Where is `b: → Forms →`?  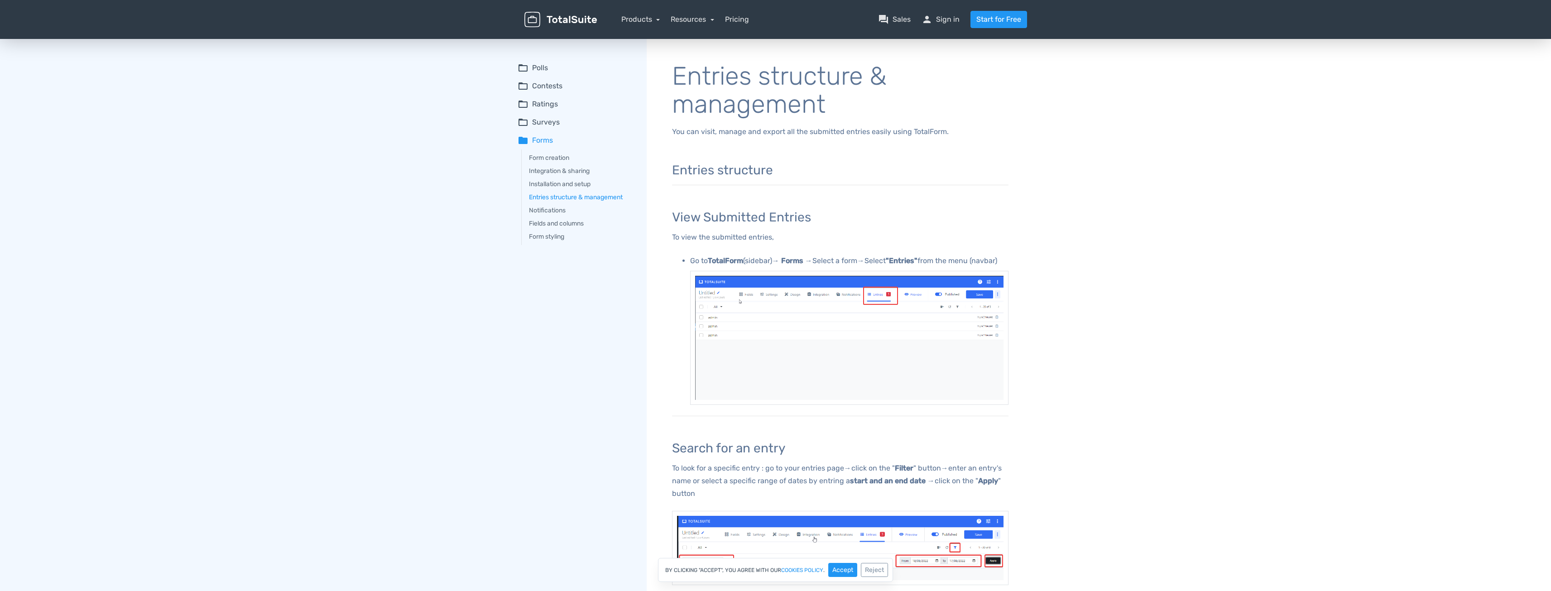
b: → Forms → is located at coordinates (792, 260).